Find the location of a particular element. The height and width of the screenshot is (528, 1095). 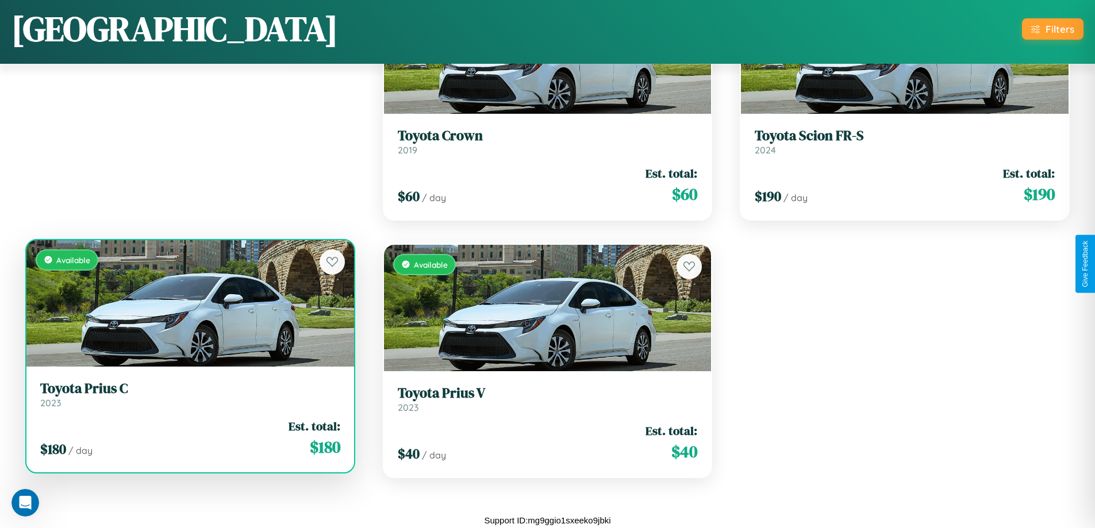

p: Support ID: mg9ggio1sxeeko9jbki is located at coordinates (547, 520).